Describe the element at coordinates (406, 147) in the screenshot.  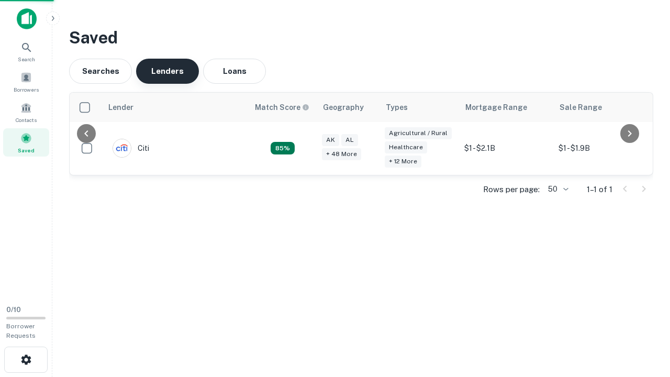
I see `div: Healthcare` at that location.